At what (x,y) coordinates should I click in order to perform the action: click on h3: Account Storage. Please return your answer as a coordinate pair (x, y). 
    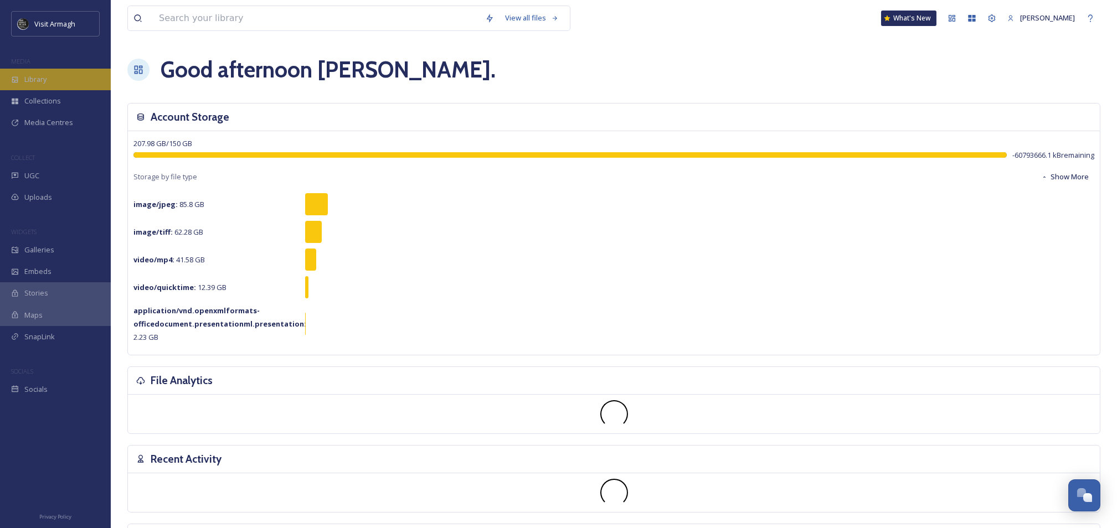
    Looking at the image, I should click on (190, 117).